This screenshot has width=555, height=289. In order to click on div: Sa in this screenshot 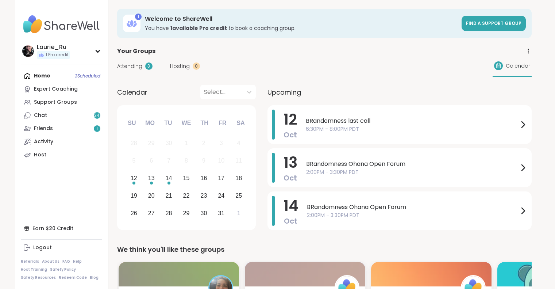, I will do `click(240, 123)`.